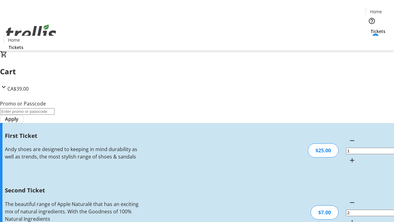 Image resolution: width=394 pixels, height=222 pixels. Describe the element at coordinates (72, 136) in the screenshot. I see `h3: First Ticket` at that location.